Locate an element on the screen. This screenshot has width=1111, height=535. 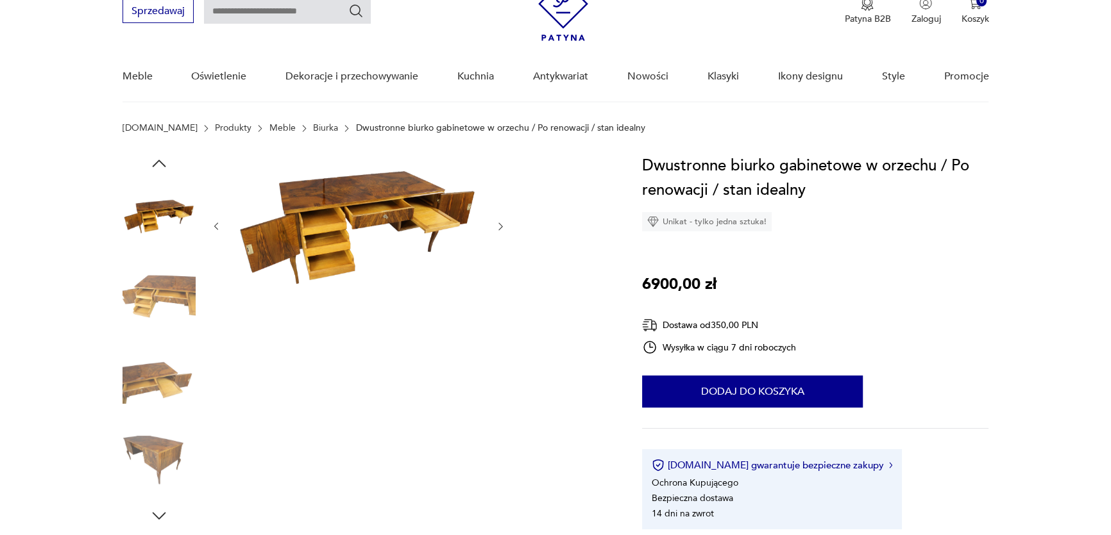
p: Dwustronne biurko gabinetowe w orzechu / Po renowacji / stan idealny is located at coordinates (500, 128).